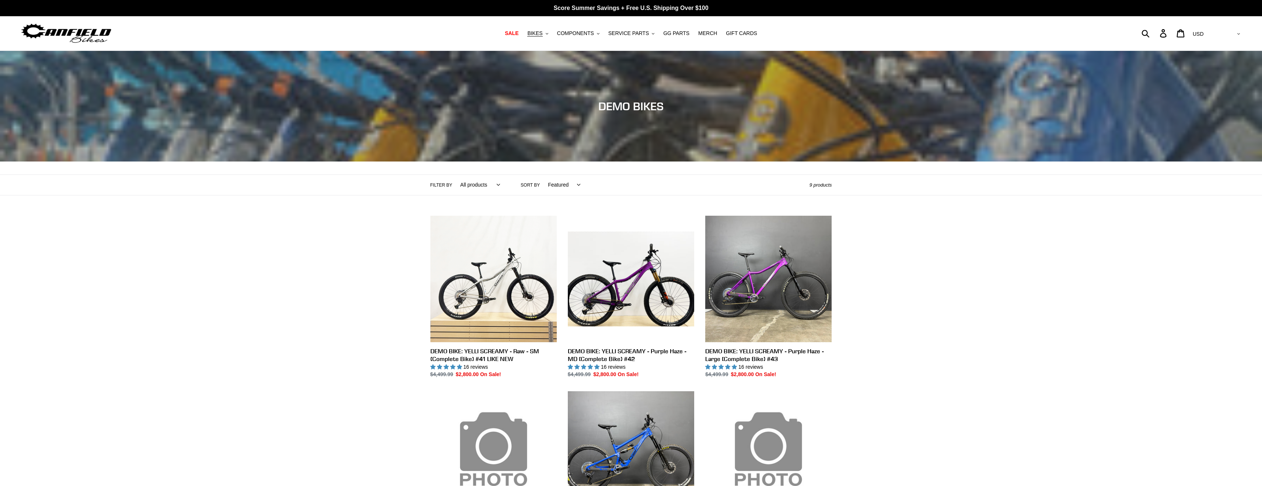  What do you see at coordinates (578, 33) in the screenshot?
I see `button: COMPONENTS` at bounding box center [578, 33].